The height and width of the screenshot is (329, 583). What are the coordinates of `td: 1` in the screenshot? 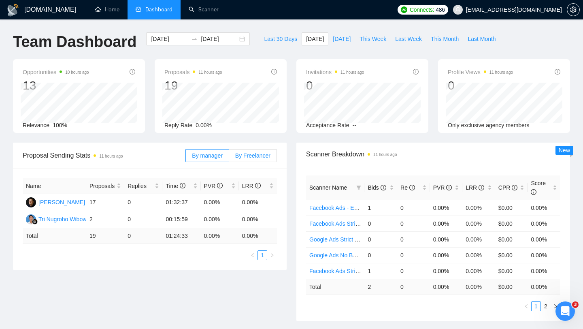 It's located at (381, 271).